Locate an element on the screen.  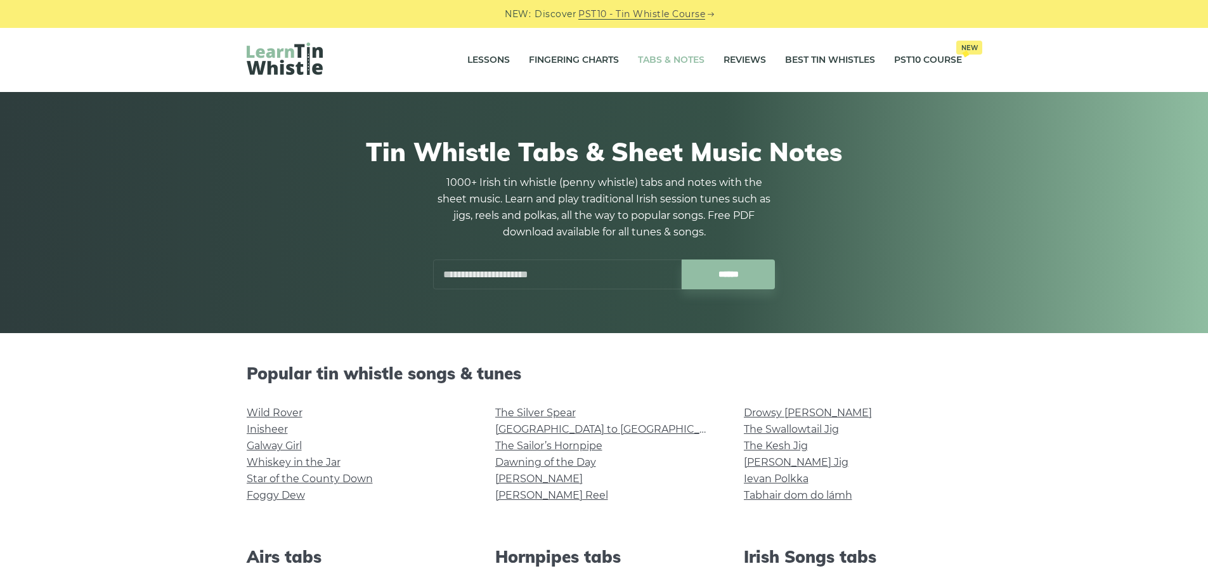
a: Inisheer is located at coordinates (267, 429).